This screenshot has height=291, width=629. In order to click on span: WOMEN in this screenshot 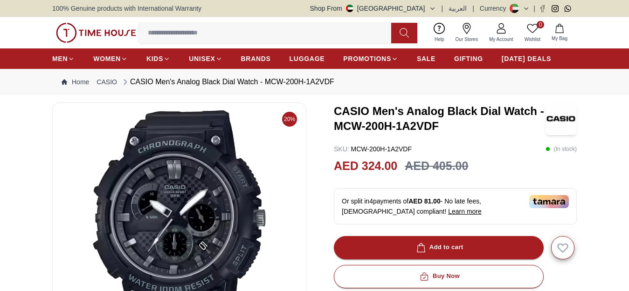, I will do `click(107, 59)`.